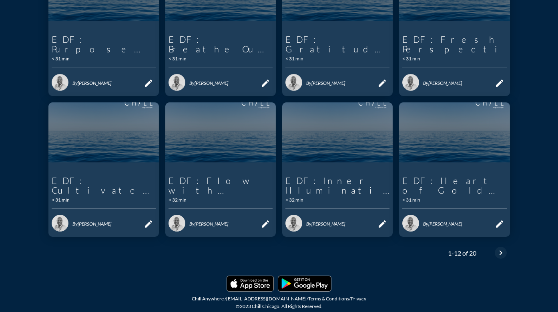  Describe the element at coordinates (250, 284) in the screenshot. I see `img: Applestore` at that location.